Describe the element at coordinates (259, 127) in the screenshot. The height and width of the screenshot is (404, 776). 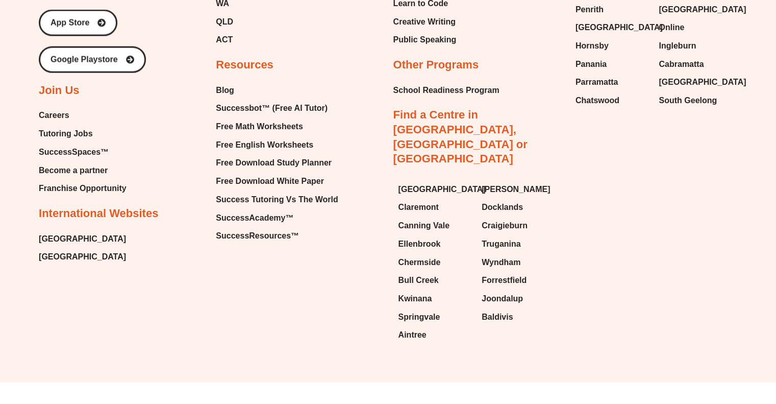
I see `span: Free Math Worksheets` at that location.